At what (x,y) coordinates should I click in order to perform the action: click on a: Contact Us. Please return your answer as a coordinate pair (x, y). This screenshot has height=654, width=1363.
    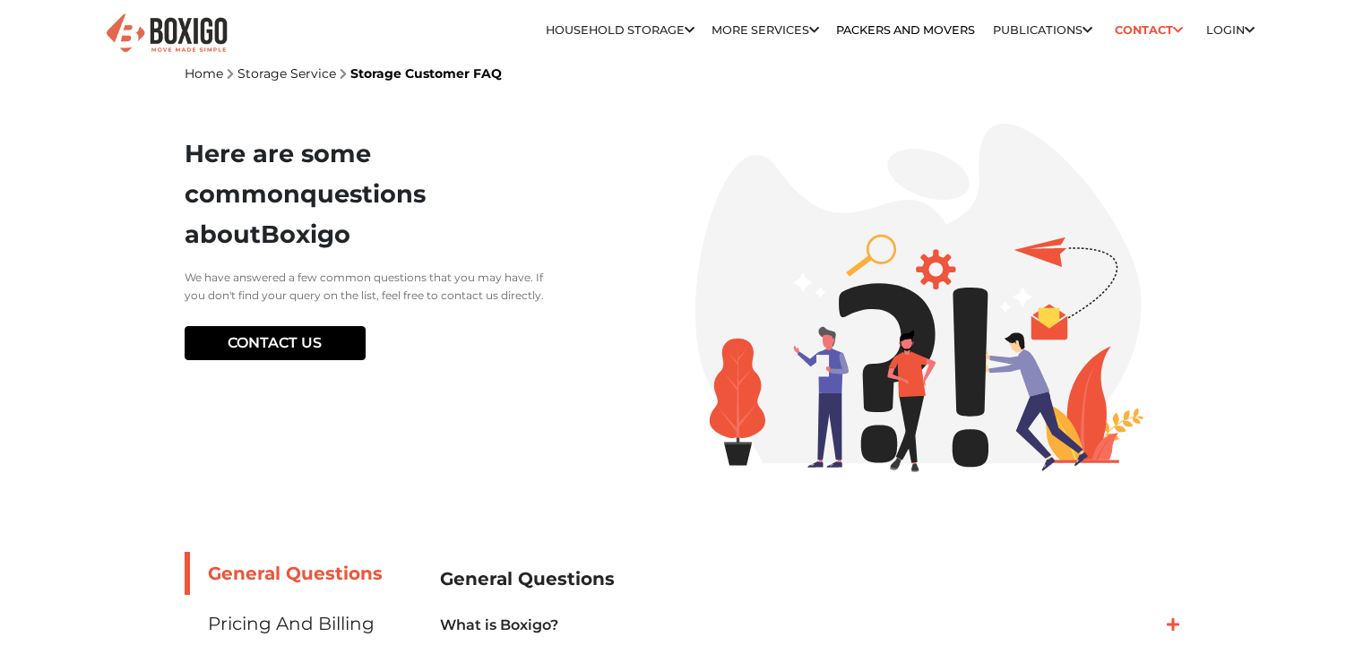
    Looking at the image, I should click on (275, 343).